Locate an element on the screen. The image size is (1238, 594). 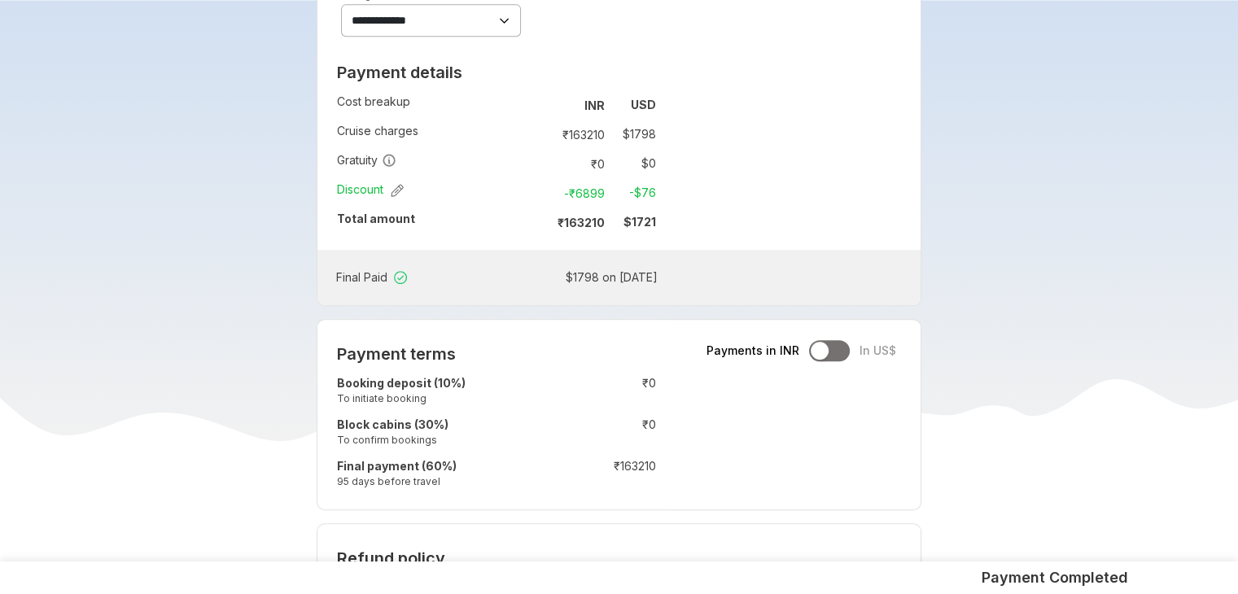
strong: USD is located at coordinates (643, 104).